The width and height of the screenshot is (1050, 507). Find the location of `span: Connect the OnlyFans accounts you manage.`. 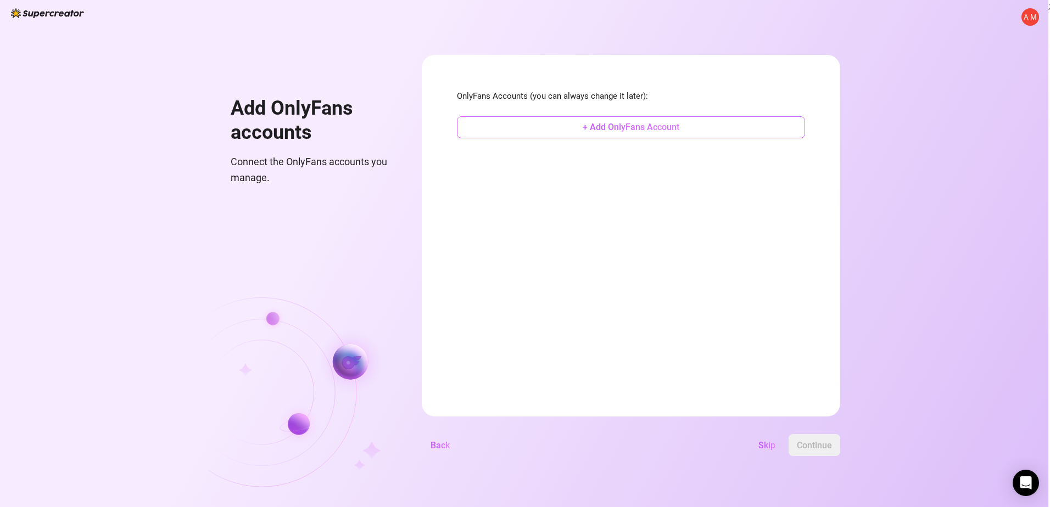

span: Connect the OnlyFans accounts you manage. is located at coordinates (313, 170).